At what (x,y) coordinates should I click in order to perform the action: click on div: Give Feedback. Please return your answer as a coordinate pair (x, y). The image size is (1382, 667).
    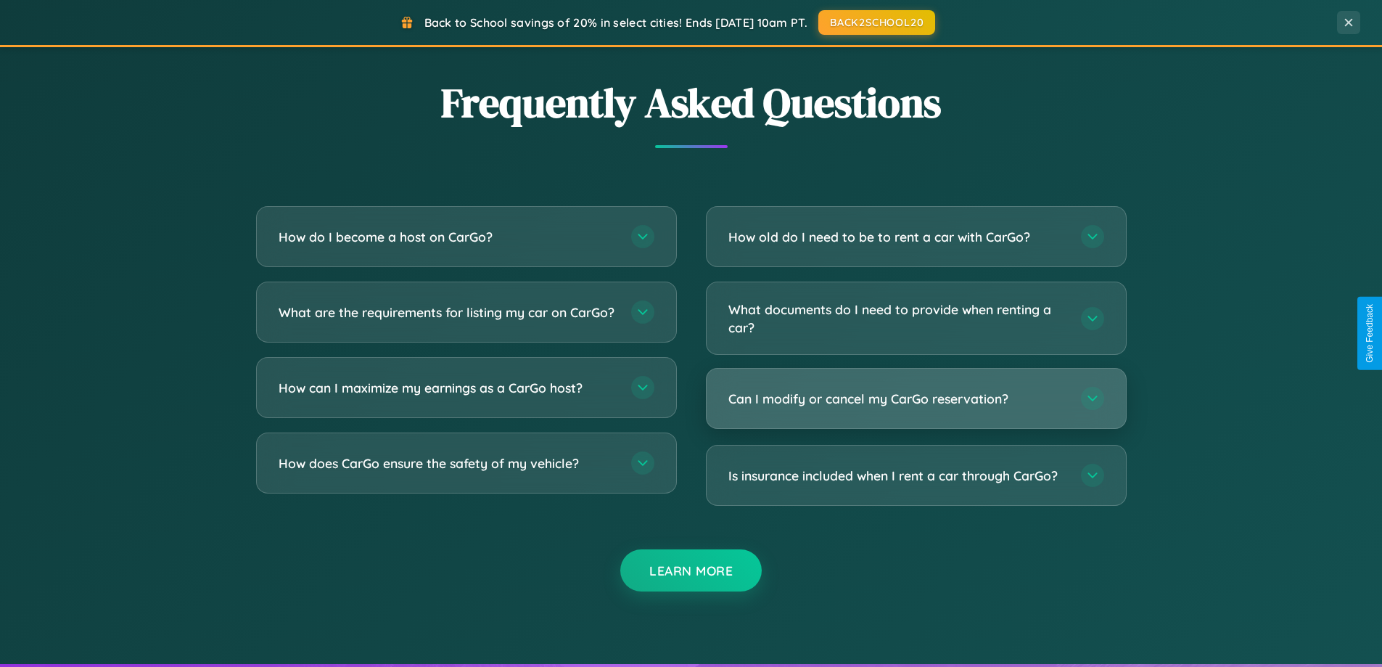
    Looking at the image, I should click on (1369, 333).